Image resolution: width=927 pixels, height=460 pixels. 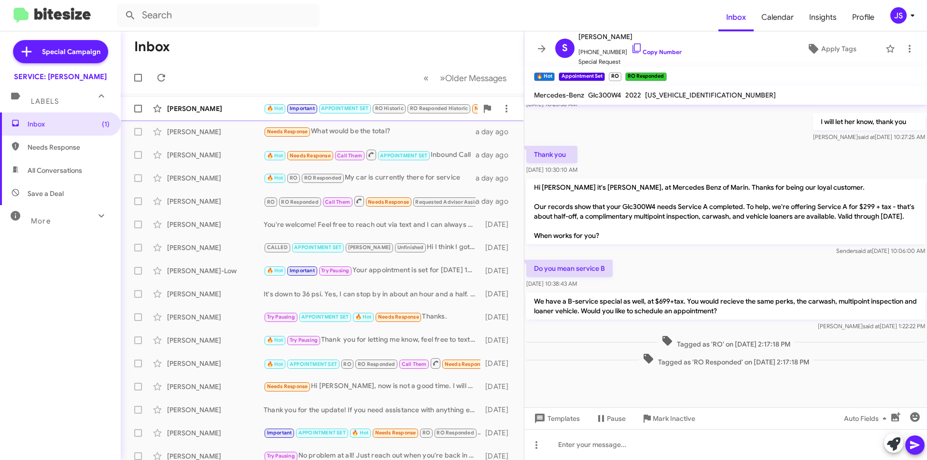 What do you see at coordinates (864, 17) in the screenshot?
I see `span: Profile` at bounding box center [864, 17].